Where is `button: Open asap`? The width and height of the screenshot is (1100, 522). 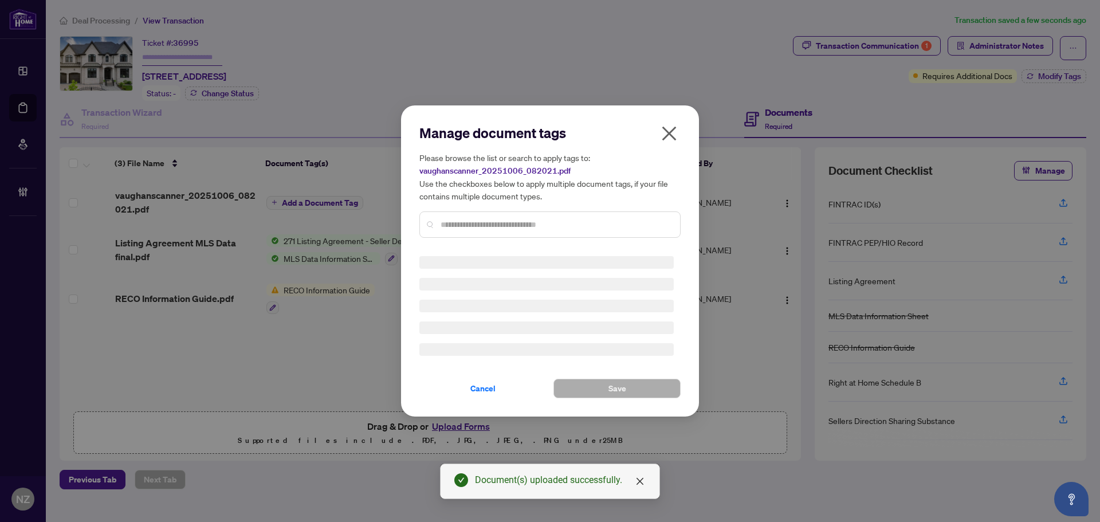
button: Open asap is located at coordinates (1072, 499).